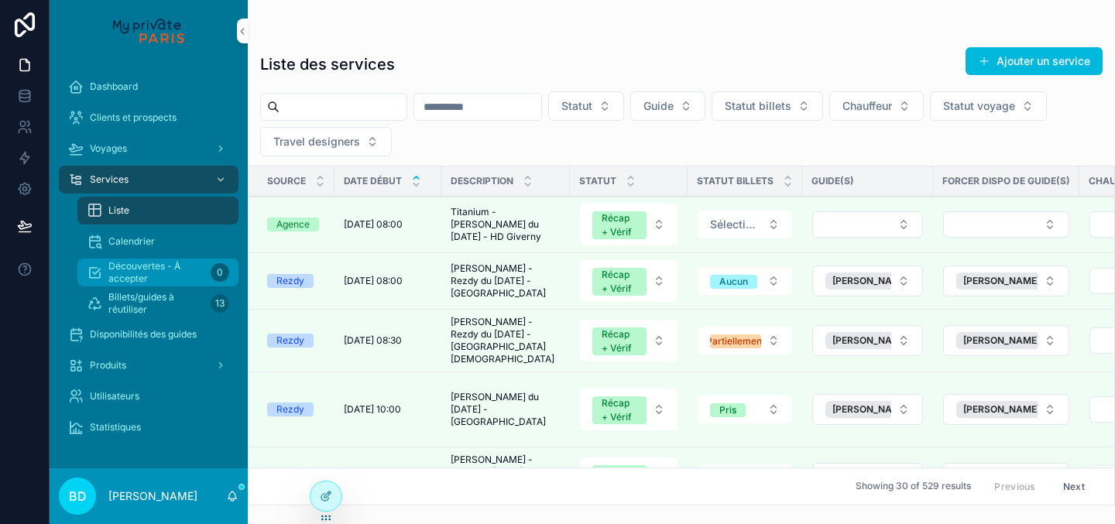 The width and height of the screenshot is (1115, 524). Describe the element at coordinates (149, 334) in the screenshot. I see `a: Disponibilités des guides` at that location.